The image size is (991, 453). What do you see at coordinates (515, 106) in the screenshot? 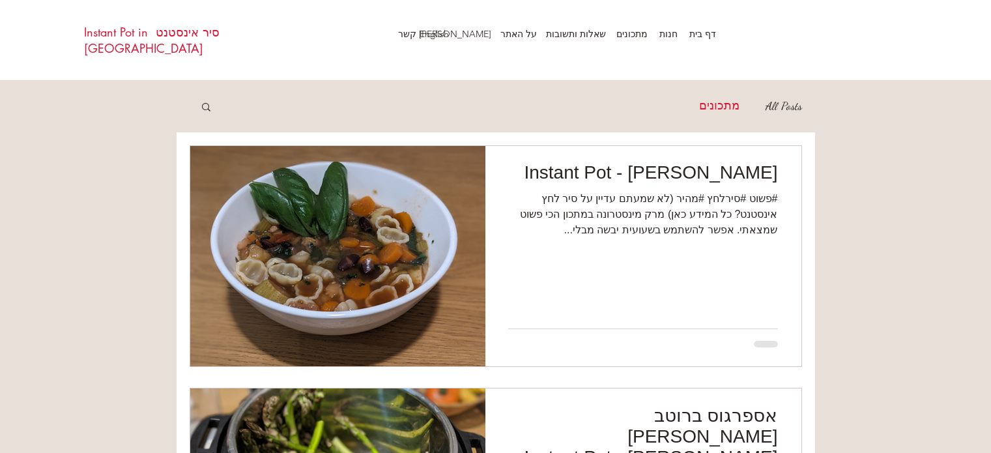
I see `nav: בלוג` at bounding box center [515, 106].